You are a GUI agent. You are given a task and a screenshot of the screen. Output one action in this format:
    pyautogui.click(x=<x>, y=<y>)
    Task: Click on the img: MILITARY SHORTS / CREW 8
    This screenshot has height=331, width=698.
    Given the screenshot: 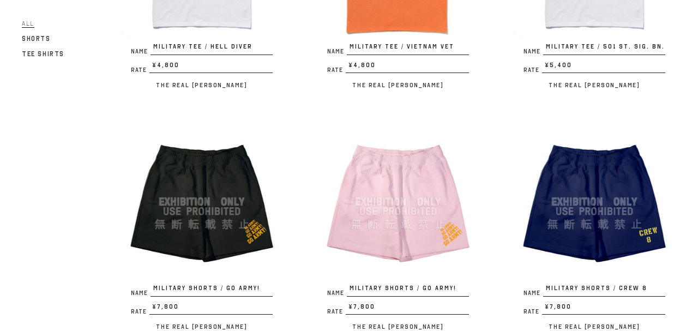 What is the action you would take?
    pyautogui.click(x=595, y=202)
    